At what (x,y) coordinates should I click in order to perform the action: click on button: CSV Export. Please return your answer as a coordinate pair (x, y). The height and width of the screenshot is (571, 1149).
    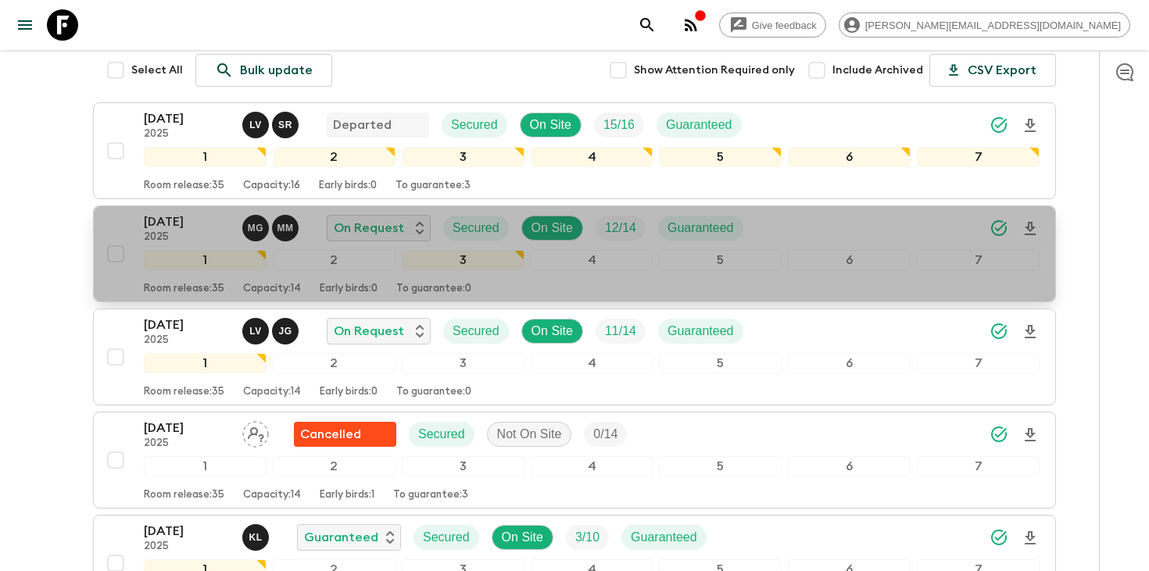
    Looking at the image, I should click on (992, 70).